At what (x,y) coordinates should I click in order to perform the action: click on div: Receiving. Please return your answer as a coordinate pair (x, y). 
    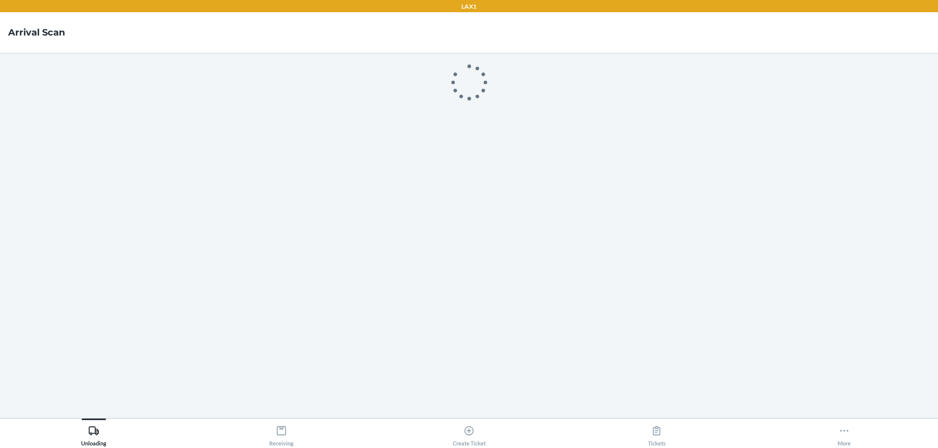
    Looking at the image, I should click on (281, 434).